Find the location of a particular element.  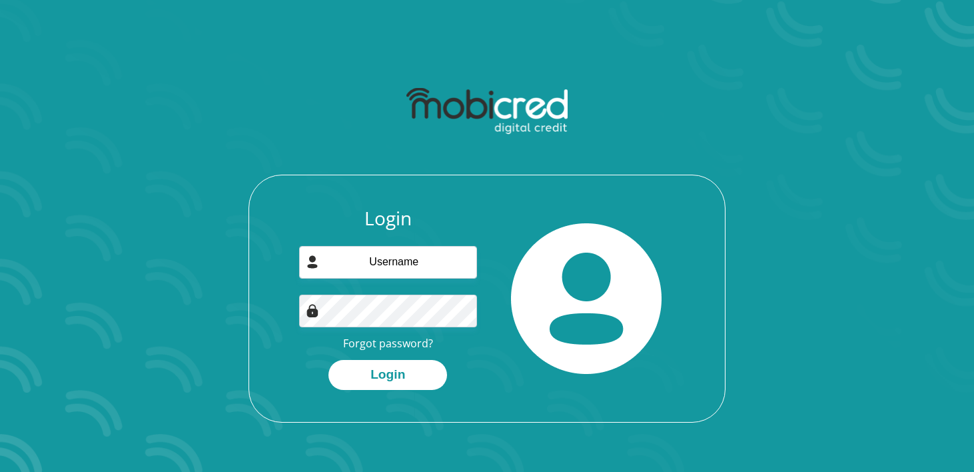

button: Login is located at coordinates (388, 374).